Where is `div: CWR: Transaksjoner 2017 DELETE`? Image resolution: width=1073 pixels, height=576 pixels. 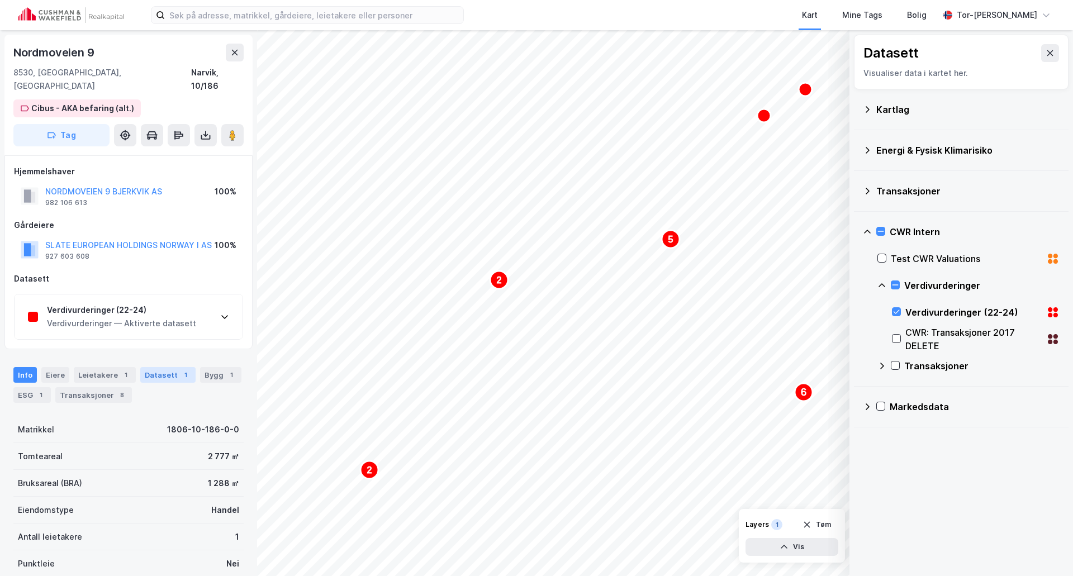
div: CWR: Transaksjoner 2017 DELETE is located at coordinates (974, 339).